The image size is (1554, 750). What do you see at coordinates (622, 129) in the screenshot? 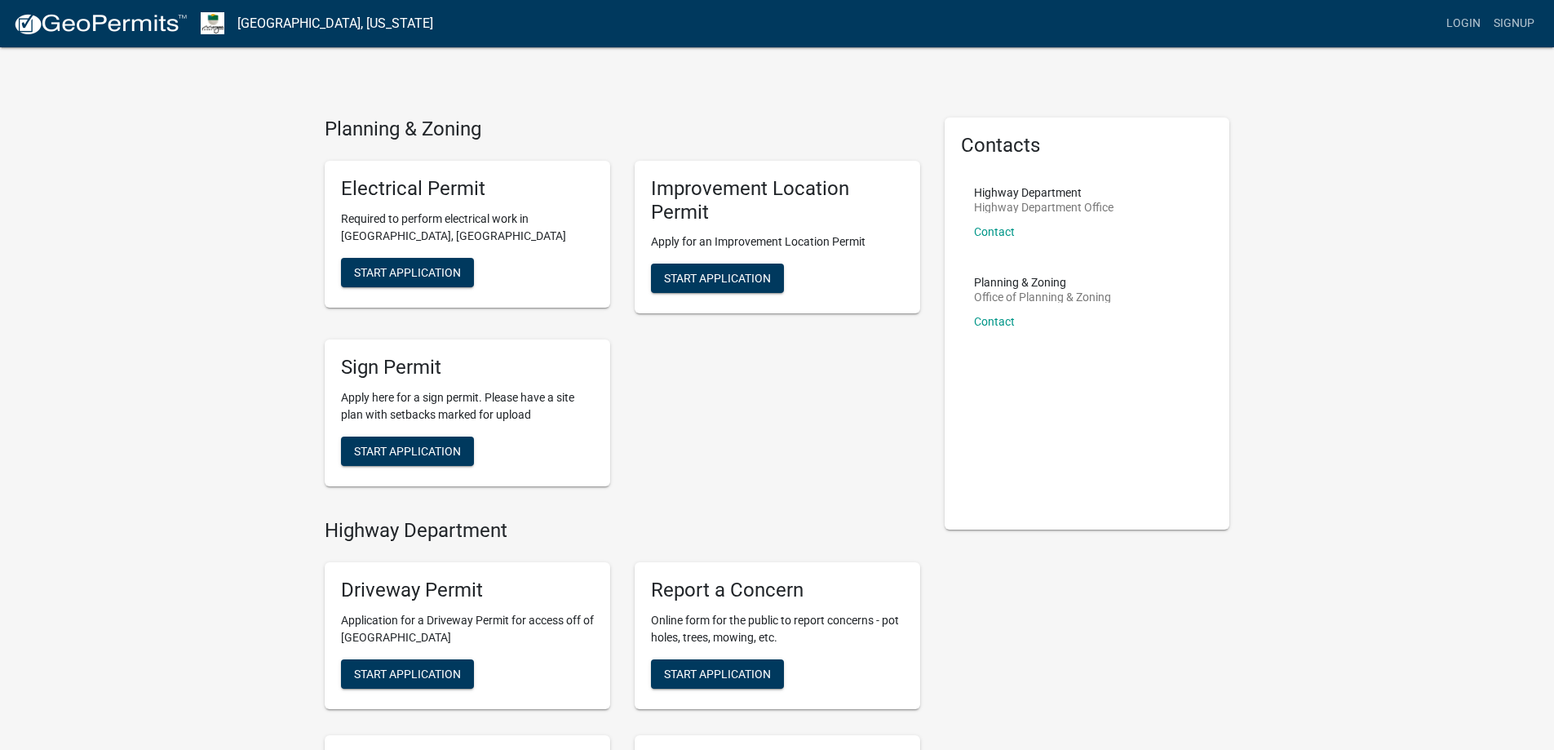
I see `h4: Planning & Zoning` at bounding box center [622, 129].